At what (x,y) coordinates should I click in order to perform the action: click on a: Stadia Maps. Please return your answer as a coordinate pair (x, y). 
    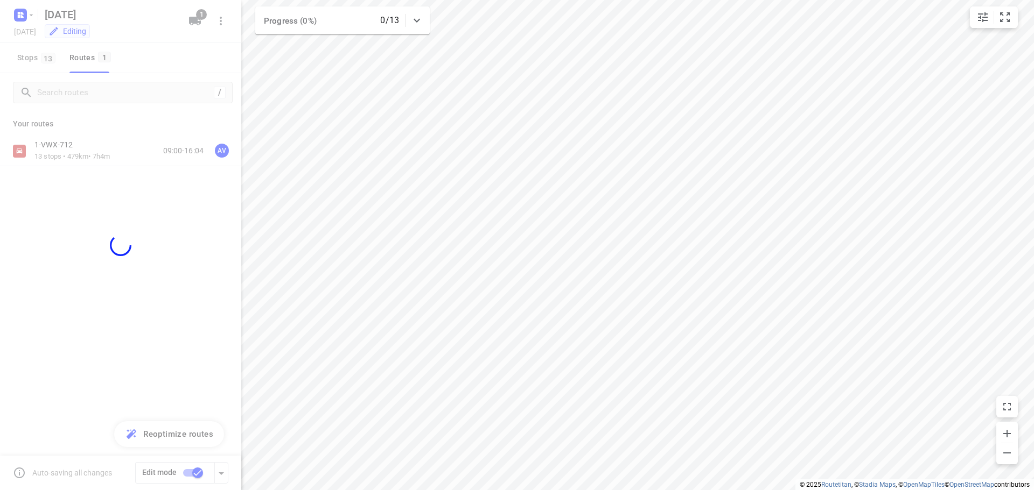
    Looking at the image, I should click on (877, 485).